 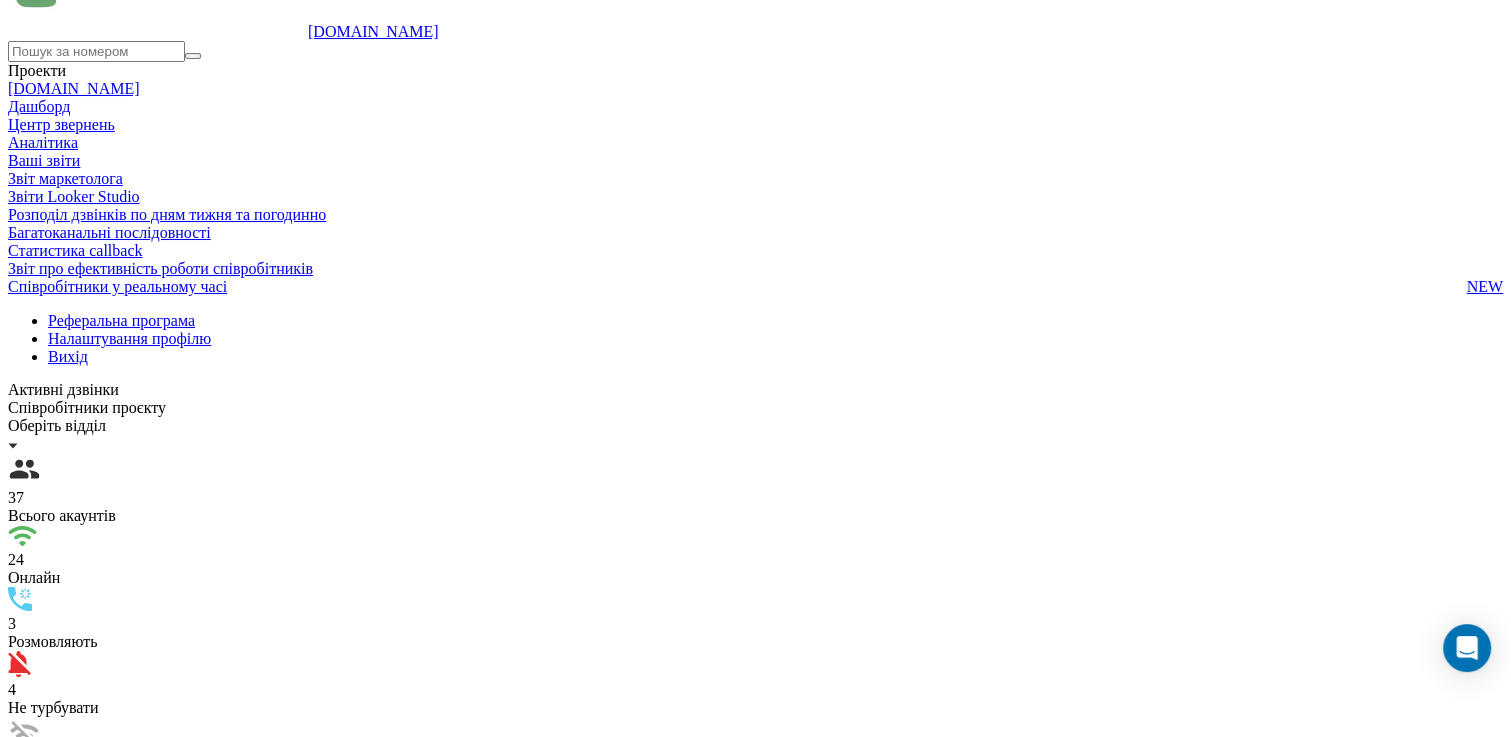 What do you see at coordinates (755, 560) in the screenshot?
I see `div: 24` at bounding box center [755, 560].